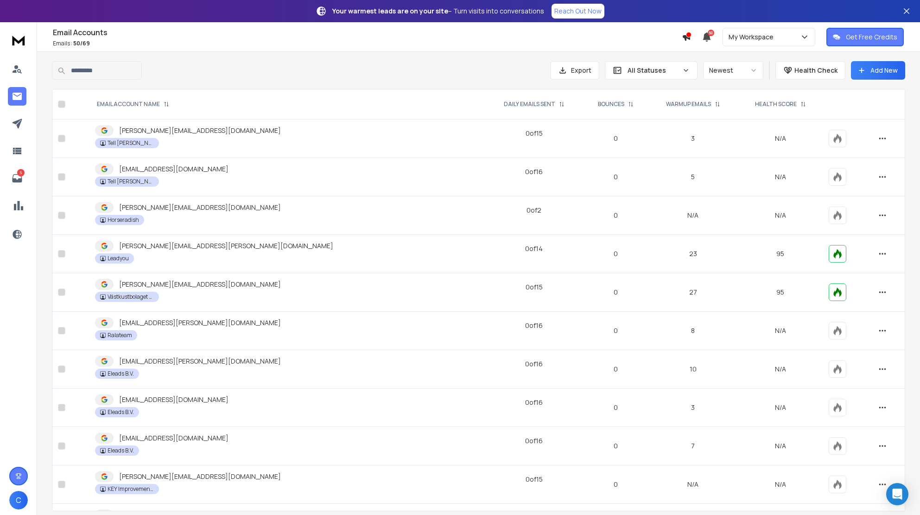  I want to click on h1: Email Accounts, so click(367, 32).